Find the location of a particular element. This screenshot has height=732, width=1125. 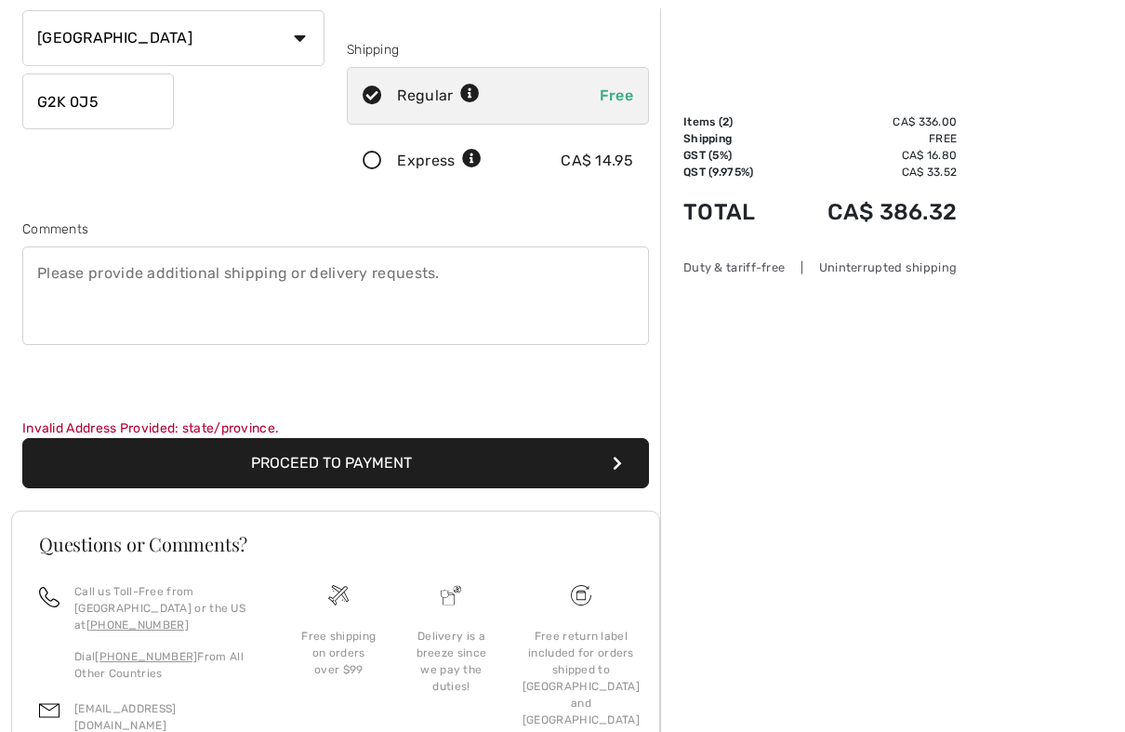

div: Express is located at coordinates (439, 162).